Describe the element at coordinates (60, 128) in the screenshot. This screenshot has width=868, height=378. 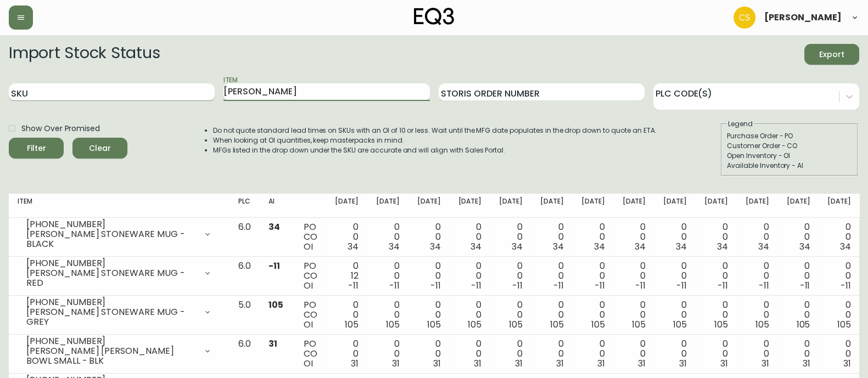
I see `span: Show Over Promised` at that location.